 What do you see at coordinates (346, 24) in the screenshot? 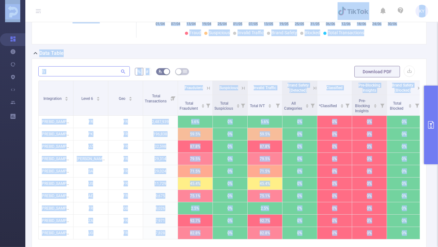
I see `tspan: 12/06` at bounding box center [346, 24].